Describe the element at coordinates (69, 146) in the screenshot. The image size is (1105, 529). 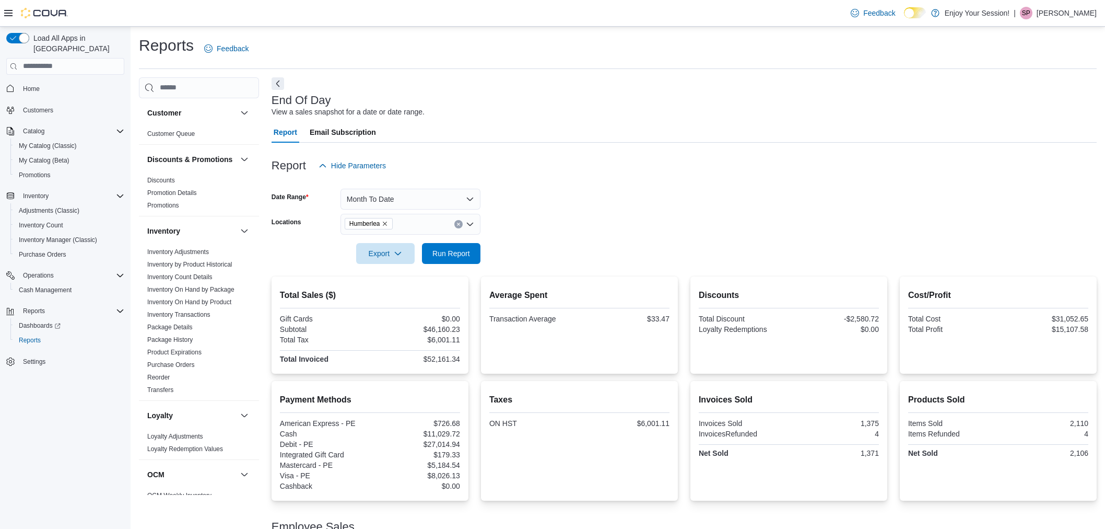
I see `button: My Catalog (Classic)` at that location.